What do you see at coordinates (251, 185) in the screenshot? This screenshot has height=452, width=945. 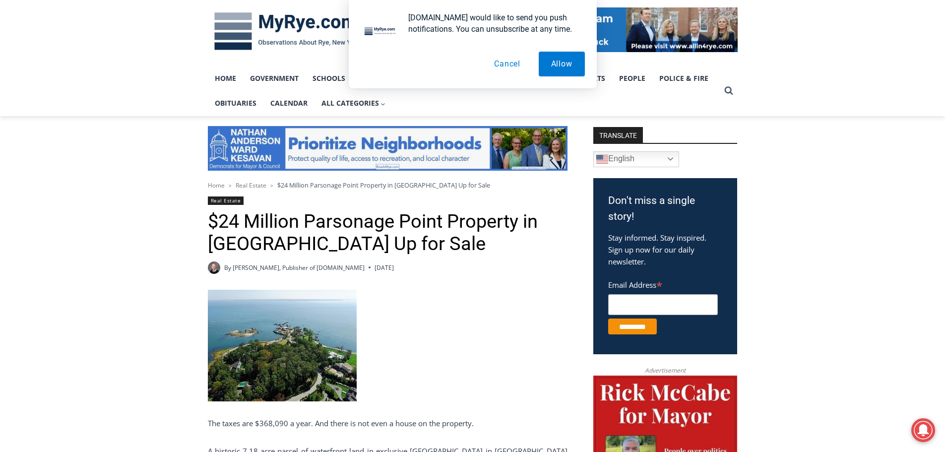 I see `span: Real Estate` at bounding box center [251, 185].